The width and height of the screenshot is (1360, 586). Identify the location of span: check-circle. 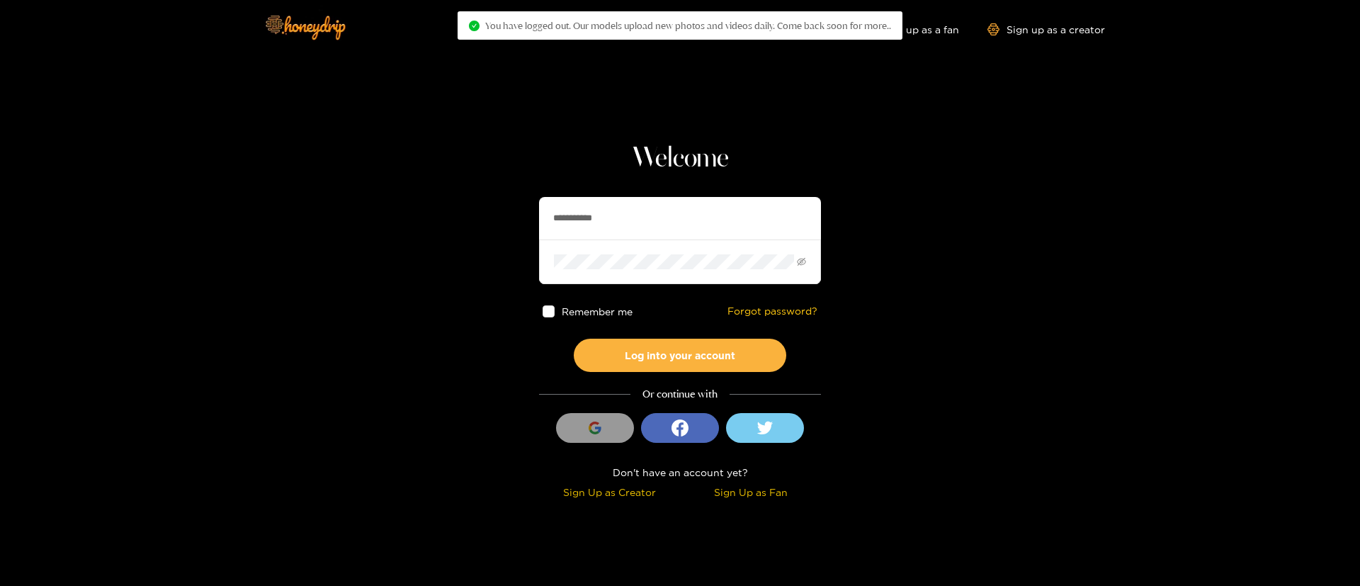
(474, 26).